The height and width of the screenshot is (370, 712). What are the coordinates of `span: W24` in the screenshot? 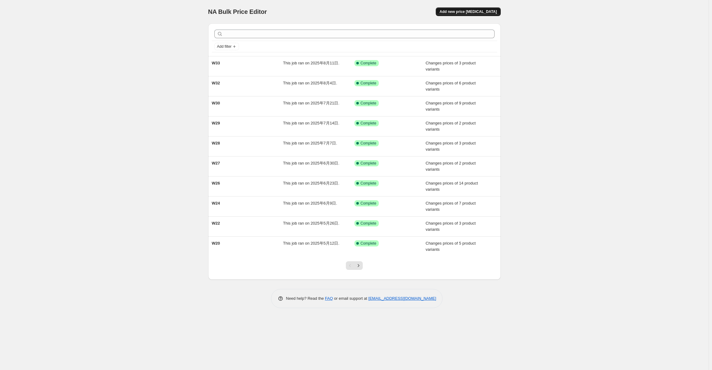 It's located at (216, 203).